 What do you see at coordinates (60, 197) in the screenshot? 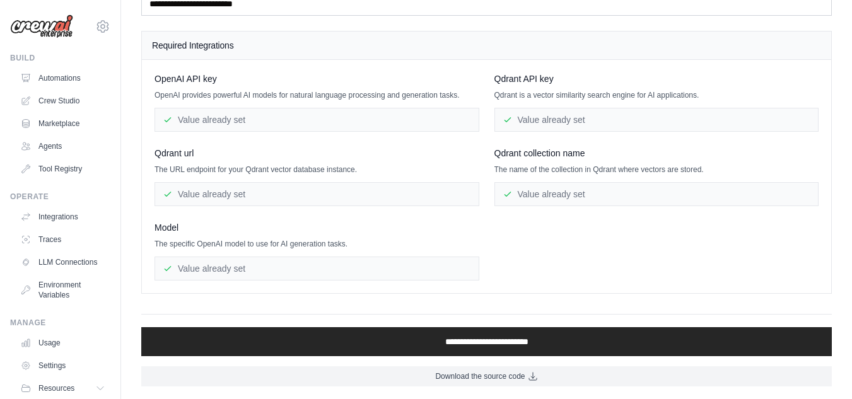
I see `div: Operate` at bounding box center [60, 197].